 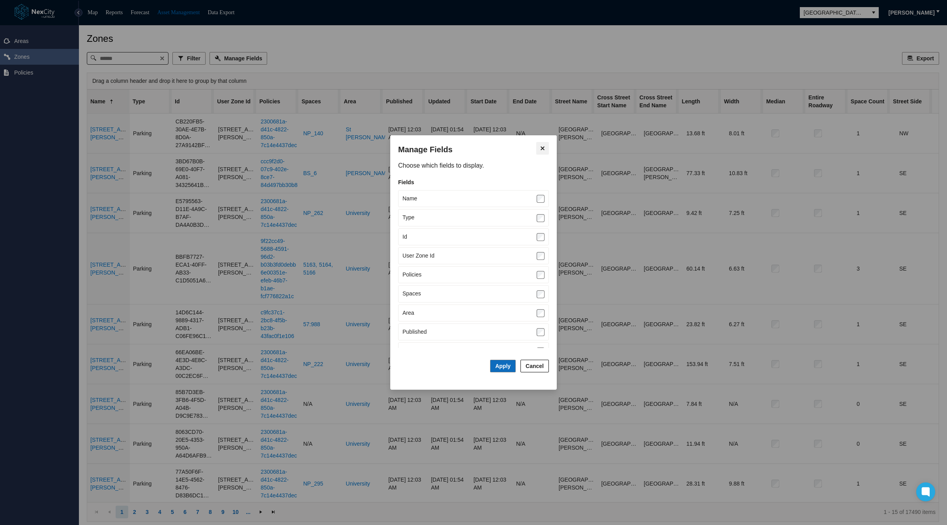 What do you see at coordinates (410, 199) in the screenshot?
I see `div: Name` at bounding box center [410, 199].